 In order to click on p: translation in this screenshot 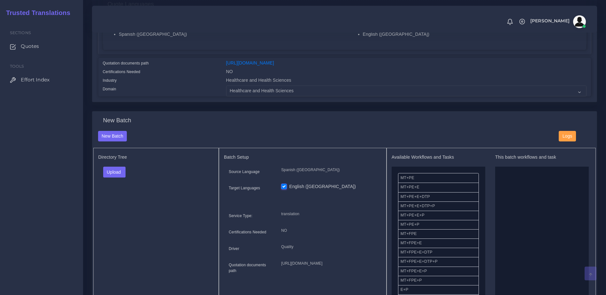, I will do `click(329, 214)`.